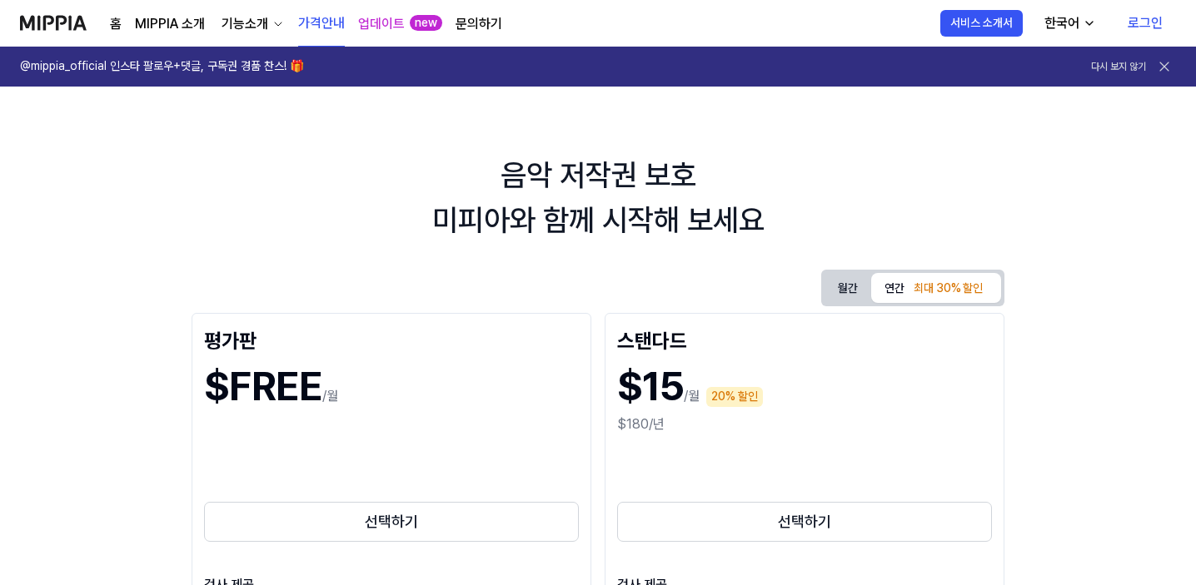  What do you see at coordinates (479, 24) in the screenshot?
I see `a: 문의하기` at bounding box center [479, 24].